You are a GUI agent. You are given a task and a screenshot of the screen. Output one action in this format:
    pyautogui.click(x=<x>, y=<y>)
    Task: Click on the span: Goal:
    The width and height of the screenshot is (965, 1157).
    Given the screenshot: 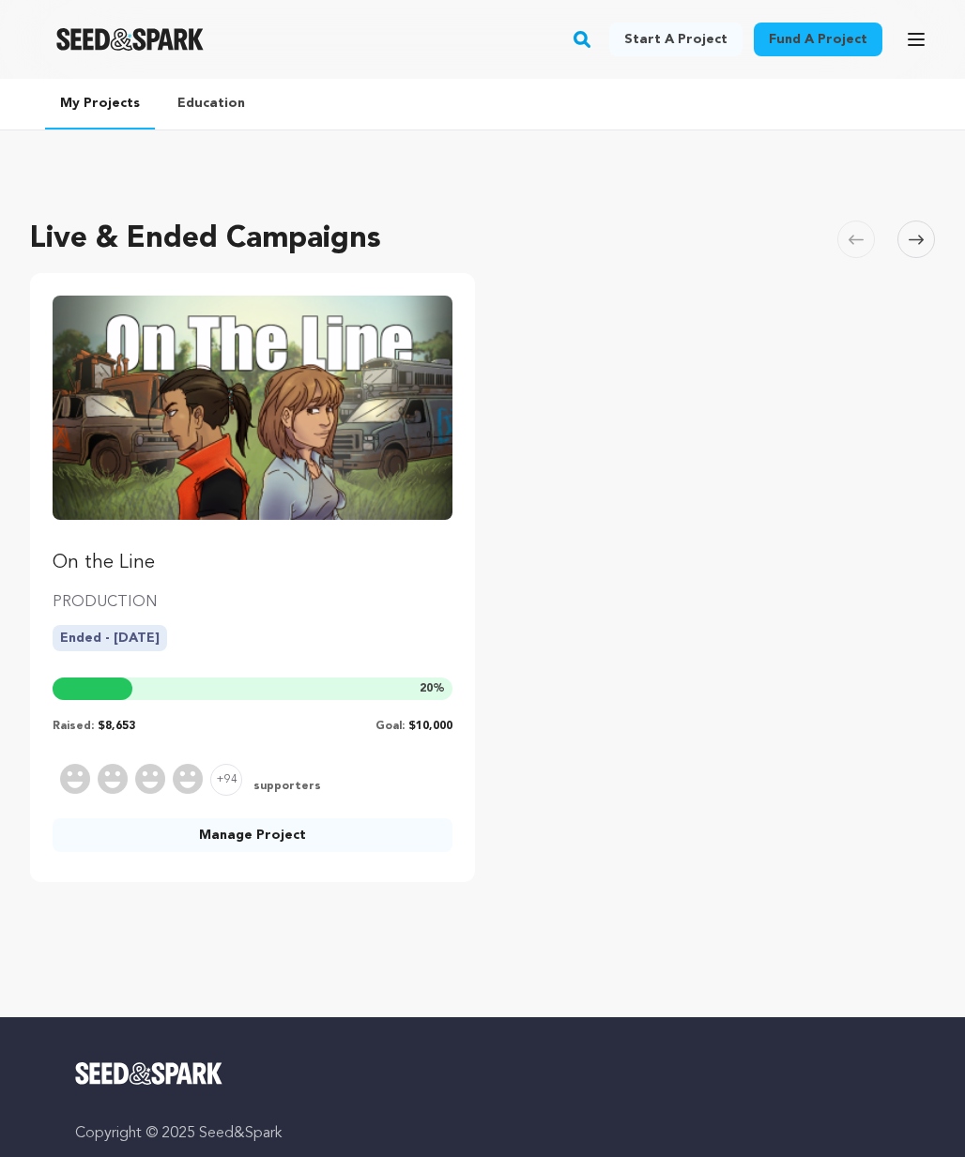 What is the action you would take?
    pyautogui.click(x=389, y=726)
    